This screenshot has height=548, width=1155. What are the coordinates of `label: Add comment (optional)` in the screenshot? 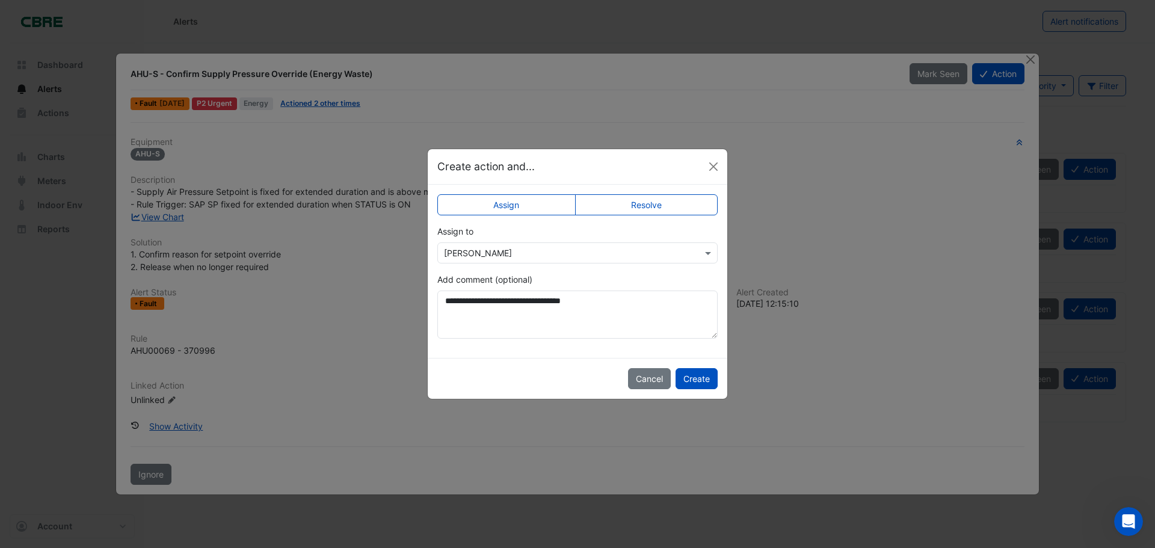 It's located at (485, 279).